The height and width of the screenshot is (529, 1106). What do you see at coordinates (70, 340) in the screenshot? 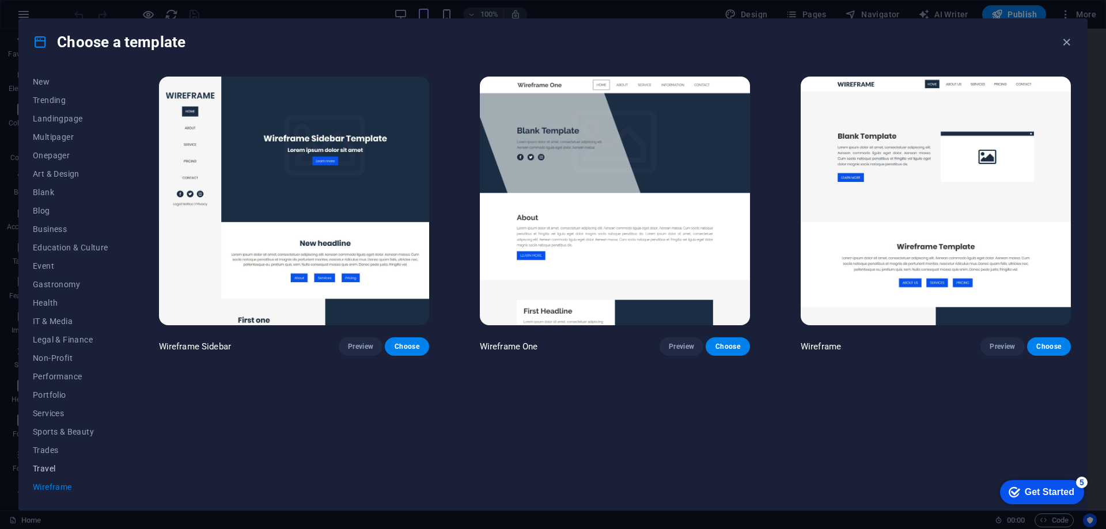
I see `span: Legal & Finance` at bounding box center [70, 340].